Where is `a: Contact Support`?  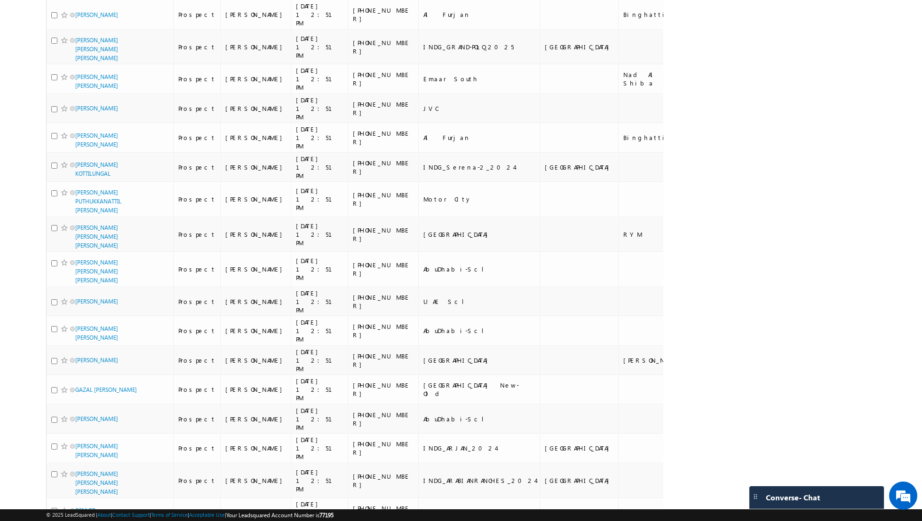 a: Contact Support is located at coordinates (131, 515).